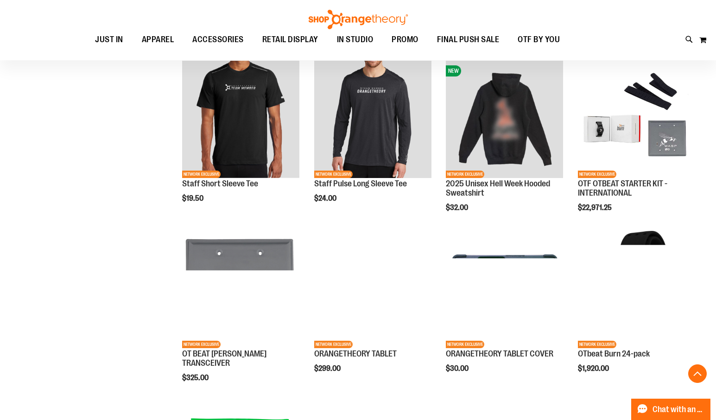 The width and height of the screenshot is (716, 420). I want to click on a: ORANGETHEORY TABLET, so click(356, 354).